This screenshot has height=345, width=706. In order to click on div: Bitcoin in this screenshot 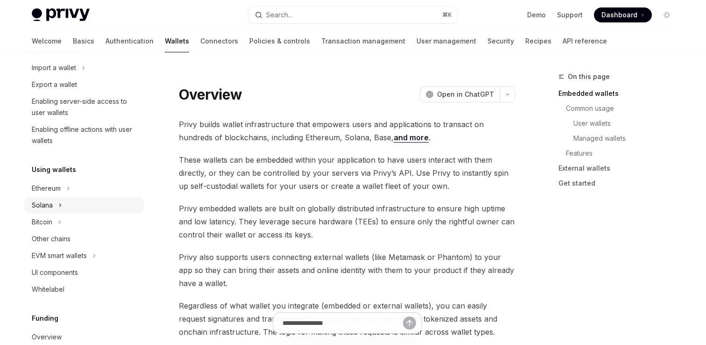, I will do `click(42, 222)`.